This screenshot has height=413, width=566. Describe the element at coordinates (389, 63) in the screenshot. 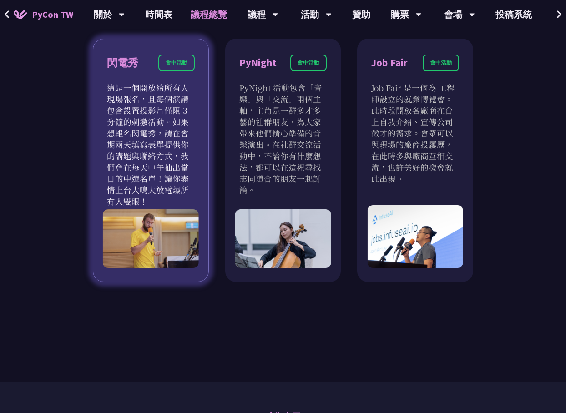

I see `div: Job Fair` at that location.